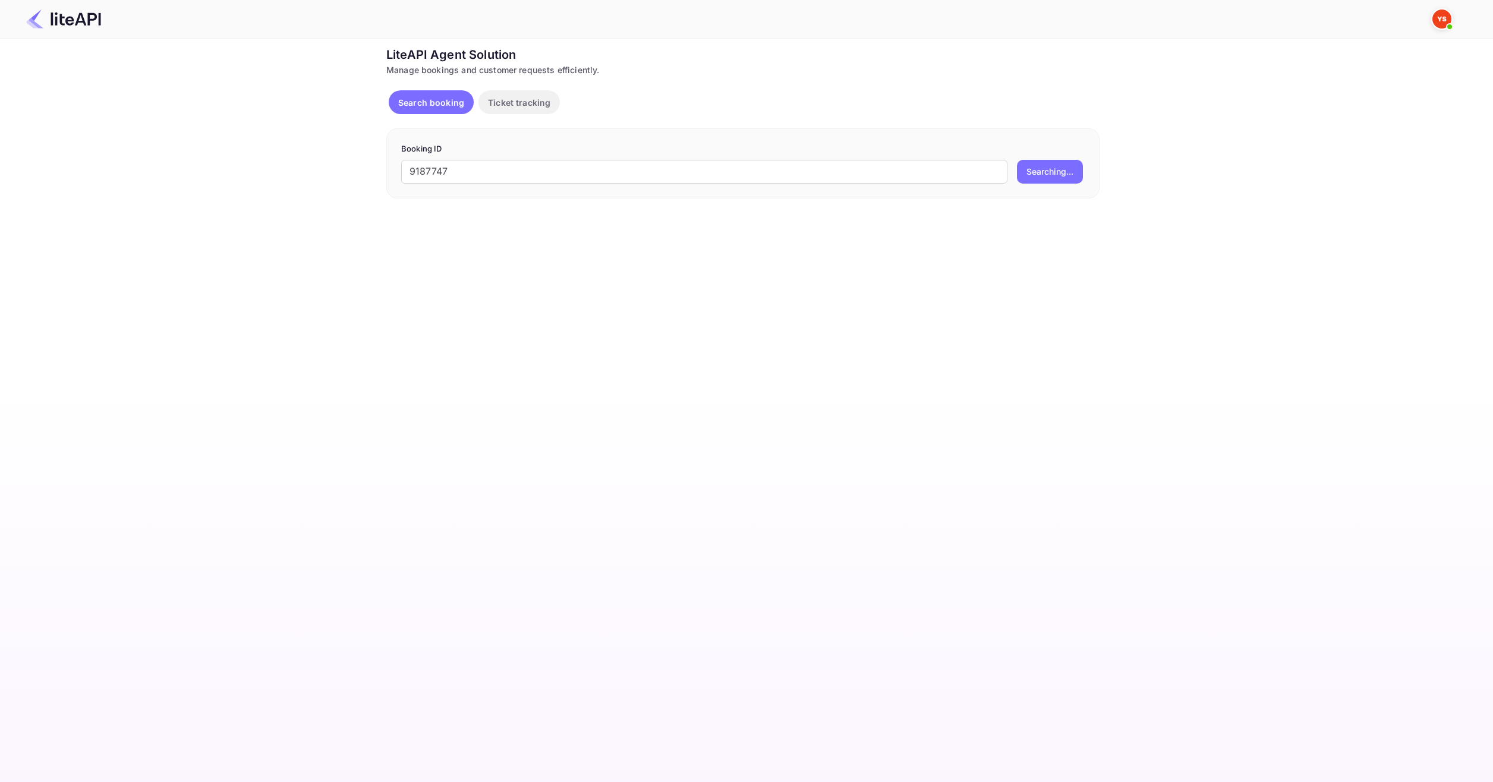  What do you see at coordinates (743, 149) in the screenshot?
I see `p: Booking ID` at bounding box center [743, 149].